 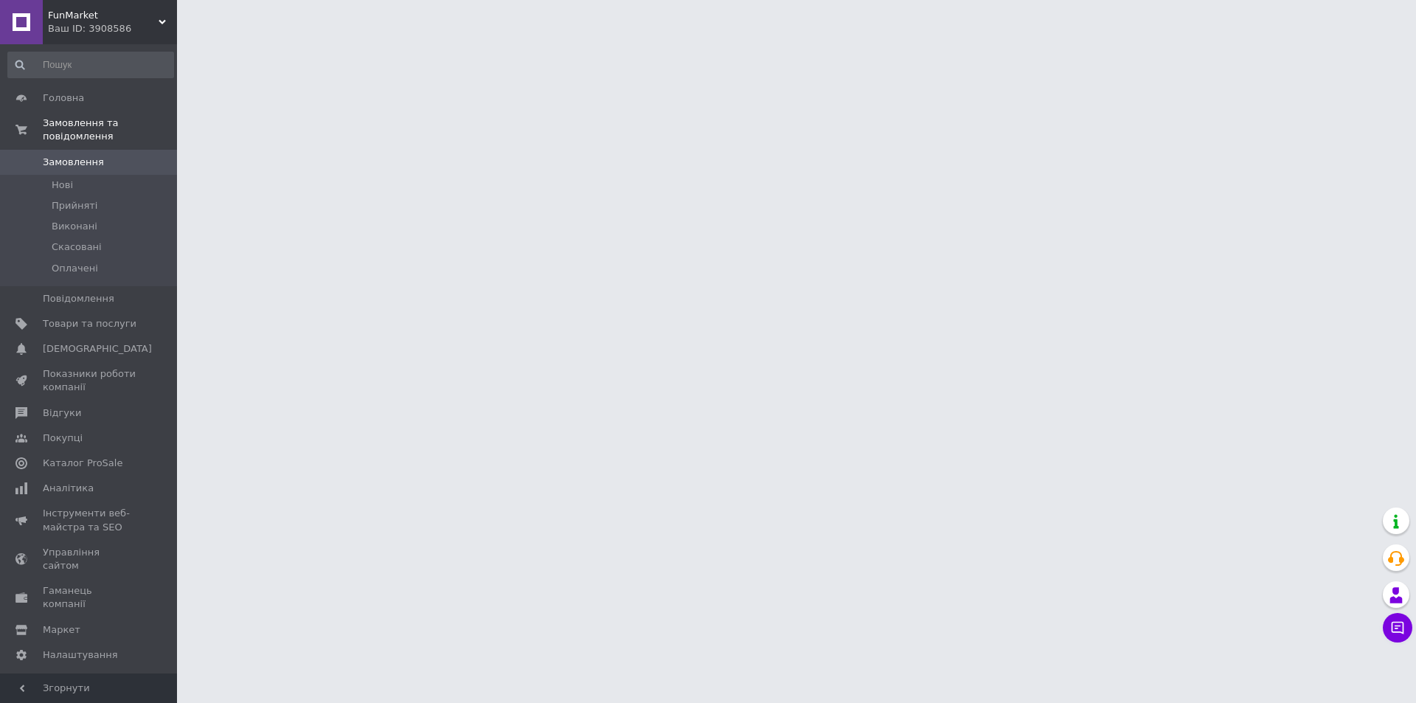 What do you see at coordinates (61, 630) in the screenshot?
I see `span: Маркет` at bounding box center [61, 630].